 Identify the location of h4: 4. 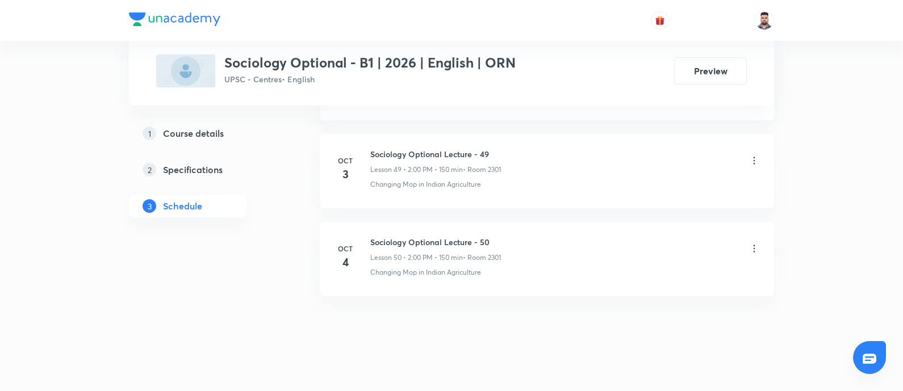
(345, 262).